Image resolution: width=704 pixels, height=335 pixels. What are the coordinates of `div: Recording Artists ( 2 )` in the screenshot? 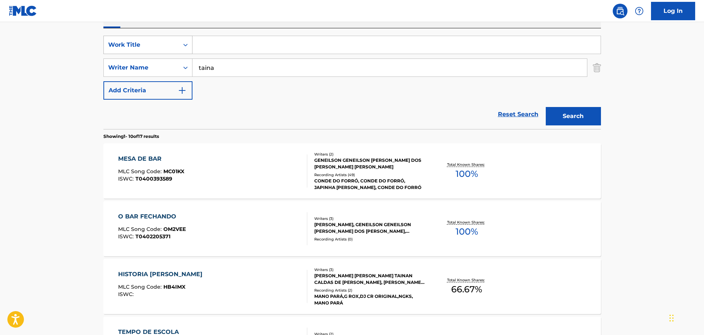 It's located at (370, 291).